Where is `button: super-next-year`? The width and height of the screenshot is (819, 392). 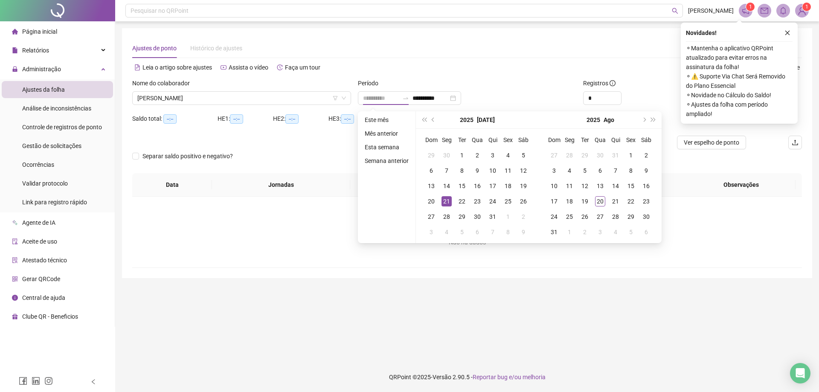
button: super-next-year is located at coordinates (653, 120).